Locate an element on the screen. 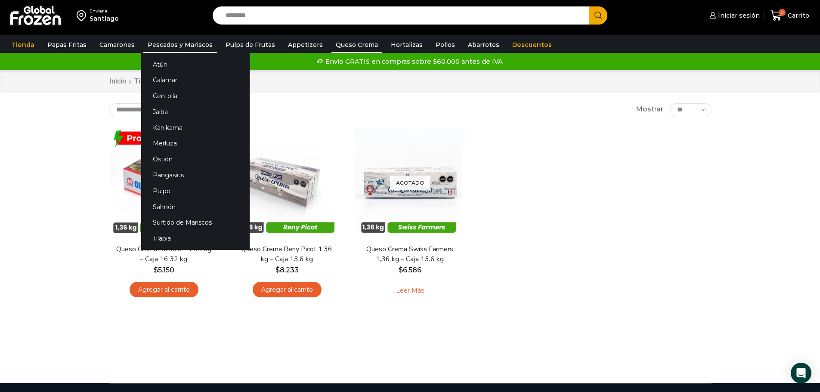 Image resolution: width=820 pixels, height=392 pixels. img: address-field-icon.svg is located at coordinates (83, 15).